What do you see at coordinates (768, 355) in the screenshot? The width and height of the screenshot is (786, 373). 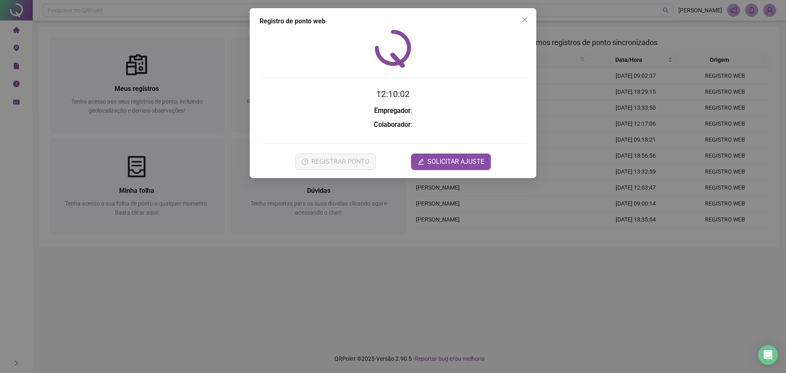 I see `div: Open Intercom Messenger` at bounding box center [768, 355].